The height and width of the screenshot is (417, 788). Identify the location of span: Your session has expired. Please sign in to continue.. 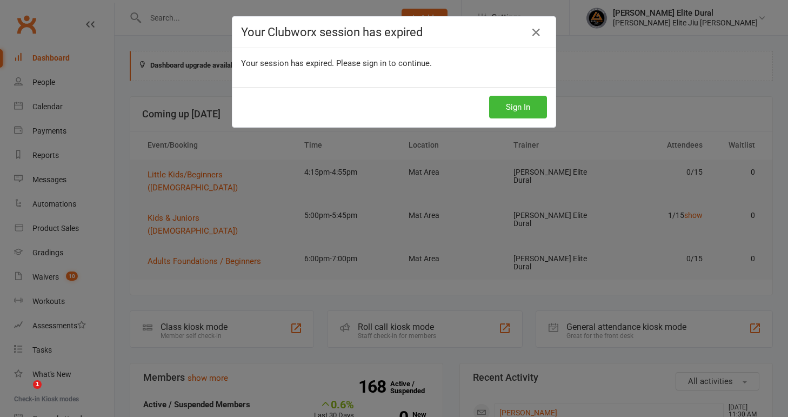
(336, 63).